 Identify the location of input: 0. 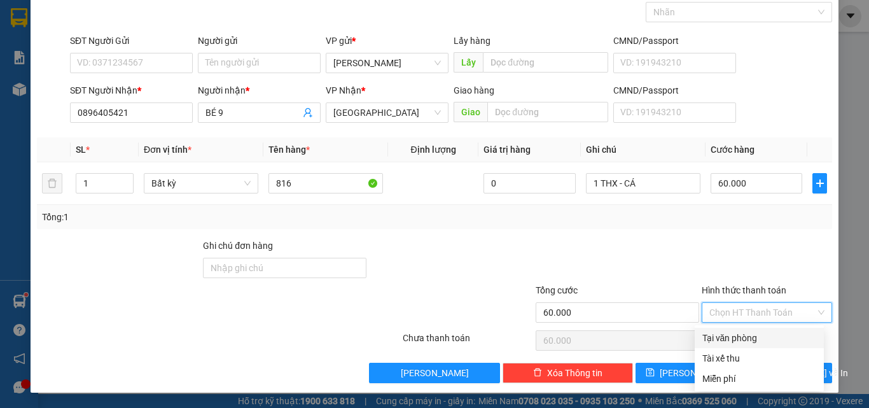
(529, 183).